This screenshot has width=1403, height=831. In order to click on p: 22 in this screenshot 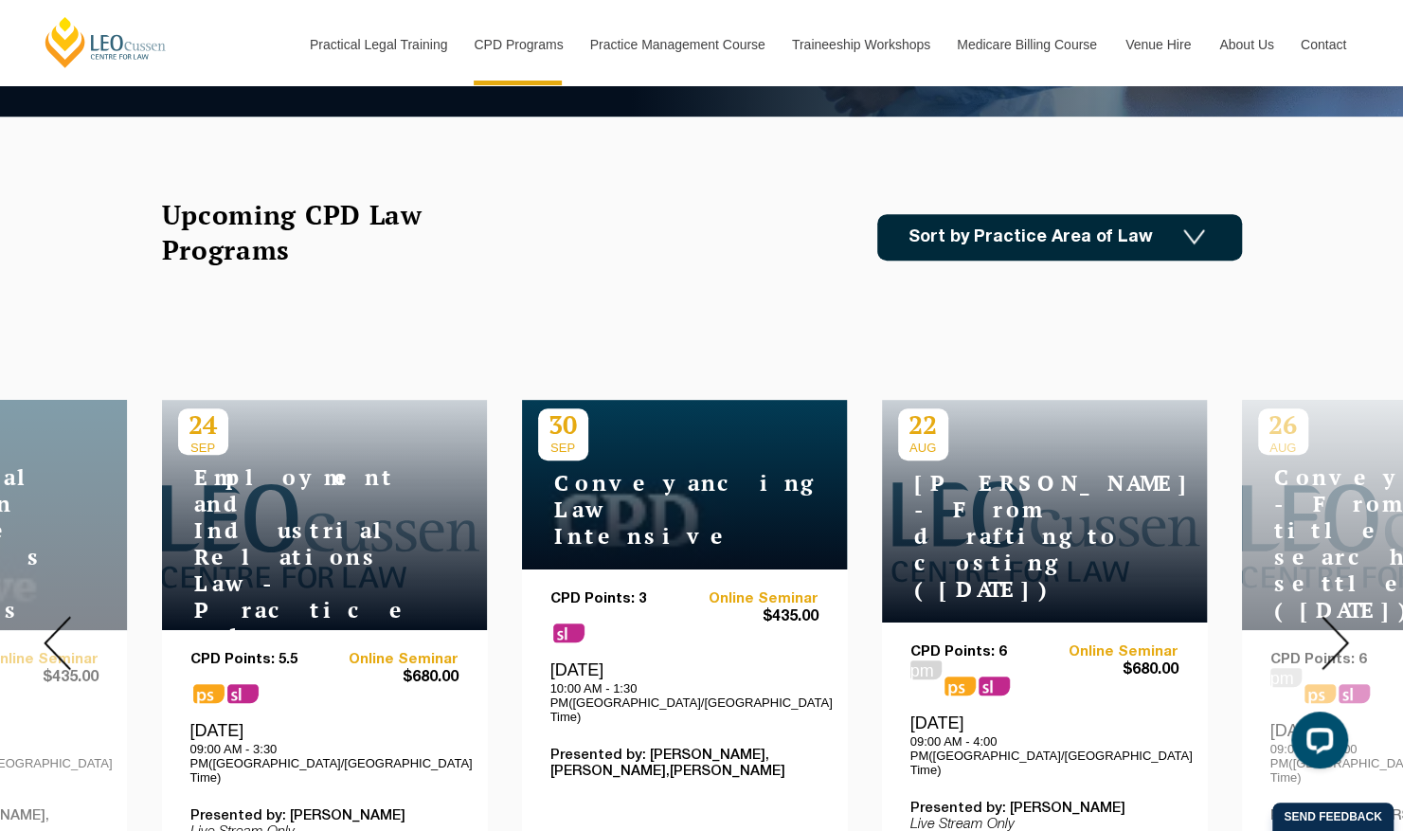, I will do `click(922, 424)`.